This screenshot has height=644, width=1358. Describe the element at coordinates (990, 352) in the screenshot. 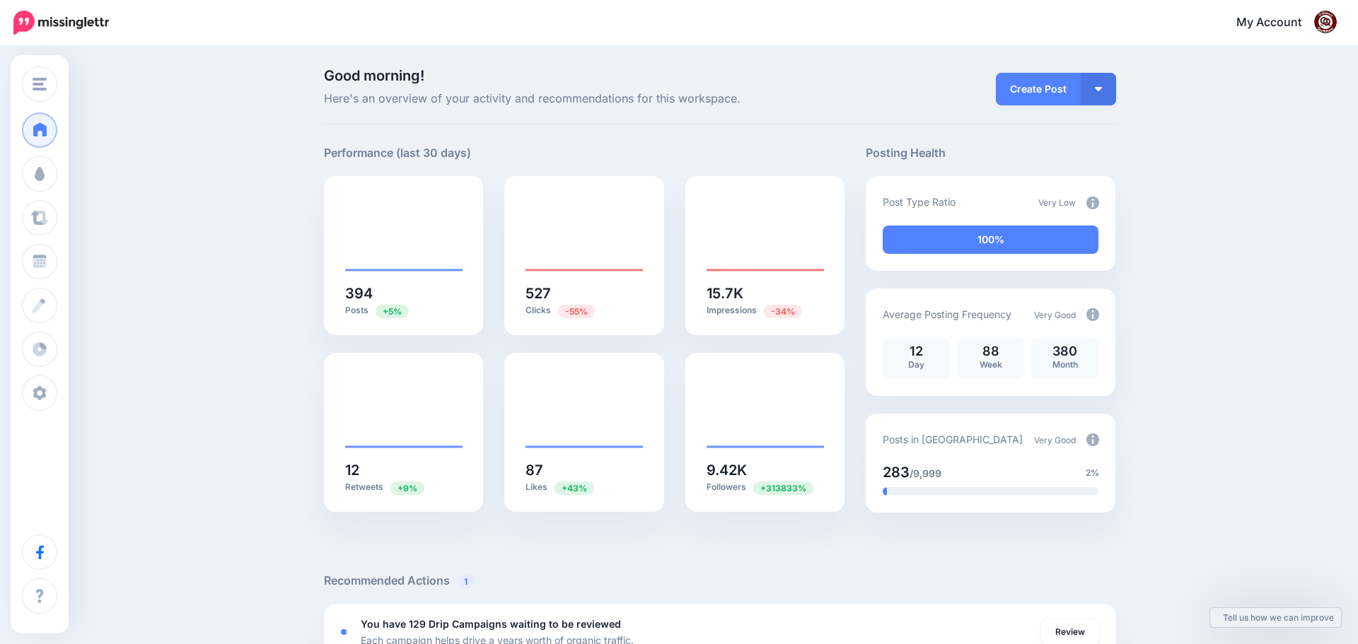

I see `p: 88` at that location.